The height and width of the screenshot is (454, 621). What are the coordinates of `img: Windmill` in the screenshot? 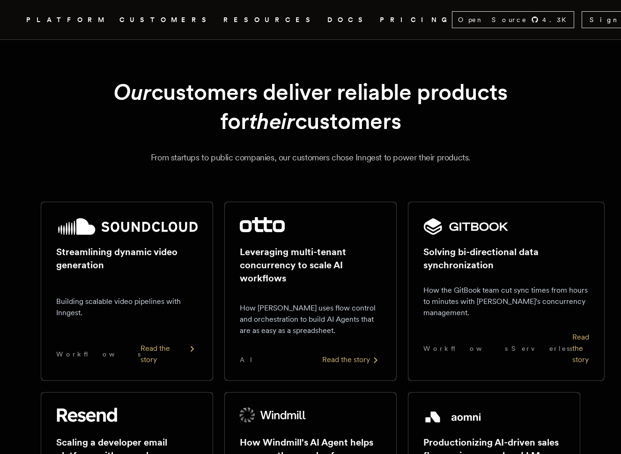 It's located at (273, 415).